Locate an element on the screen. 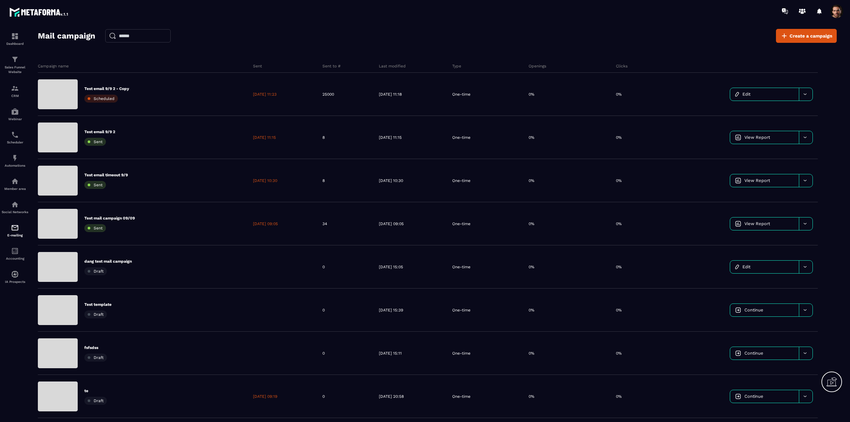 The width and height of the screenshot is (850, 422). p: Last modified is located at coordinates (392, 66).